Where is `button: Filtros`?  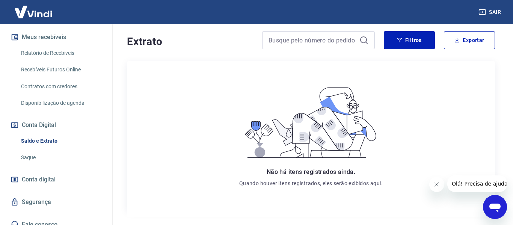 button: Filtros is located at coordinates (410, 40).